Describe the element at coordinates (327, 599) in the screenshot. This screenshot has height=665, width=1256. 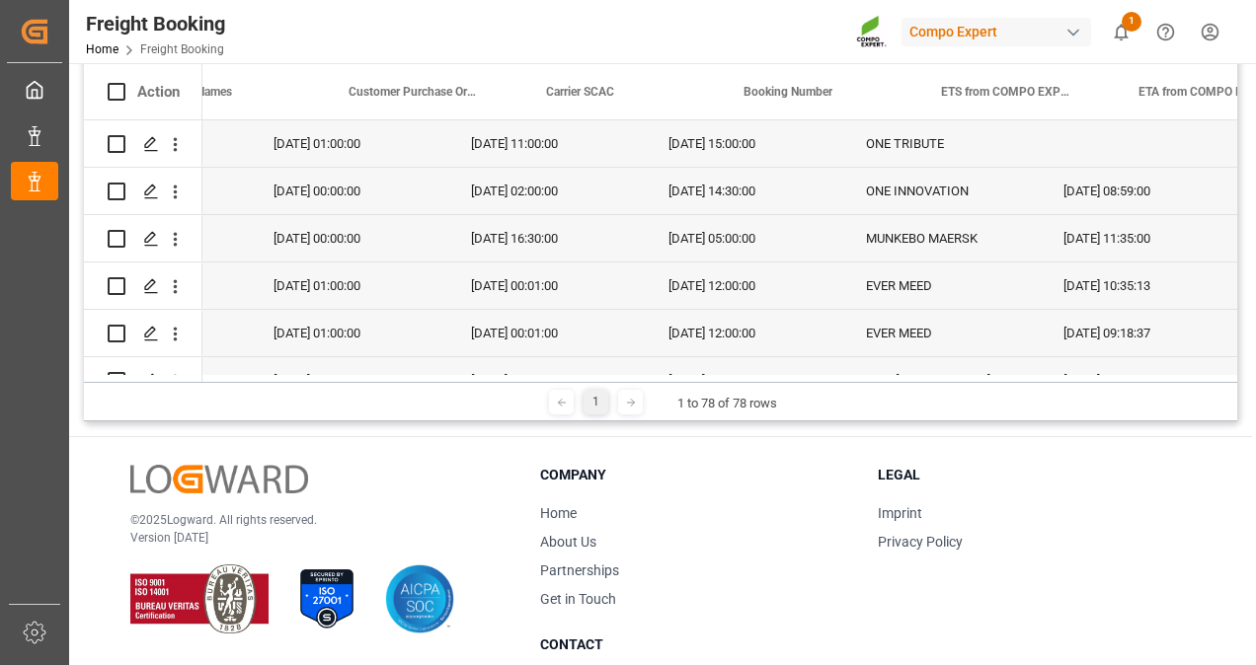
I see `img: ISO 27001 Certification` at that location.